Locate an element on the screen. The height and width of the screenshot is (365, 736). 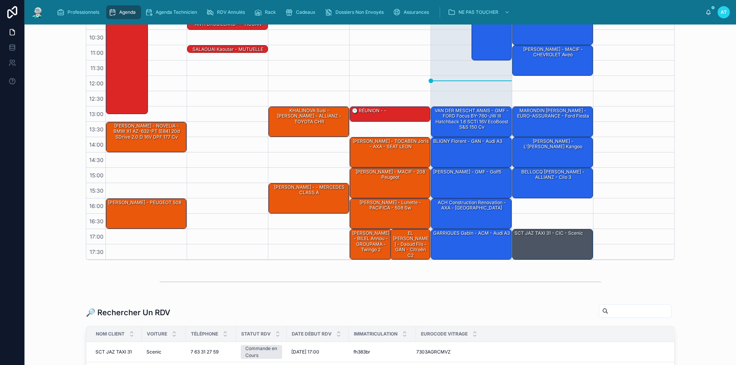
div: scrollable content is located at coordinates (378, 12).